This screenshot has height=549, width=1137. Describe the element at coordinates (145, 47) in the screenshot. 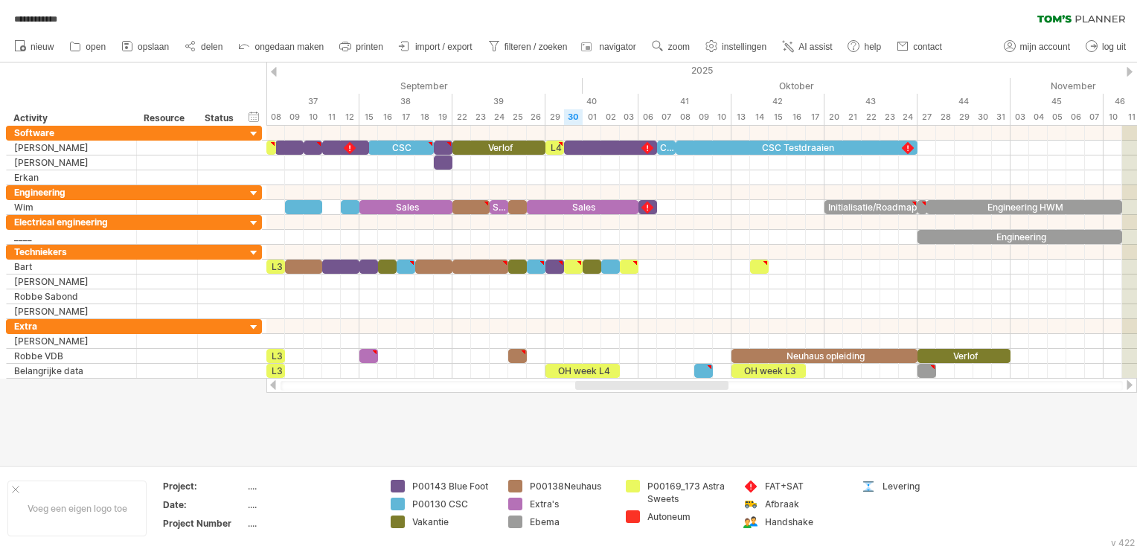

I see `a: opslaan` at that location.